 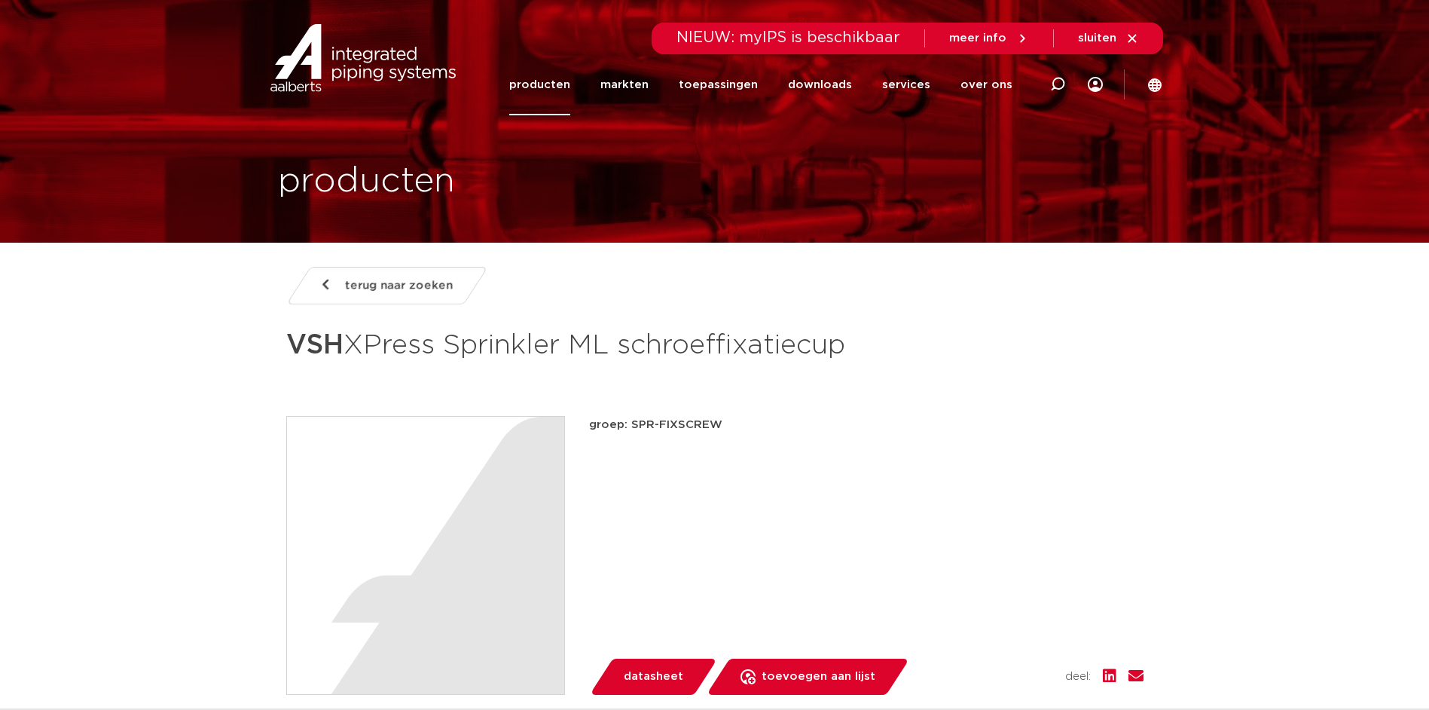 What do you see at coordinates (986, 84) in the screenshot?
I see `a: over ons` at bounding box center [986, 84].